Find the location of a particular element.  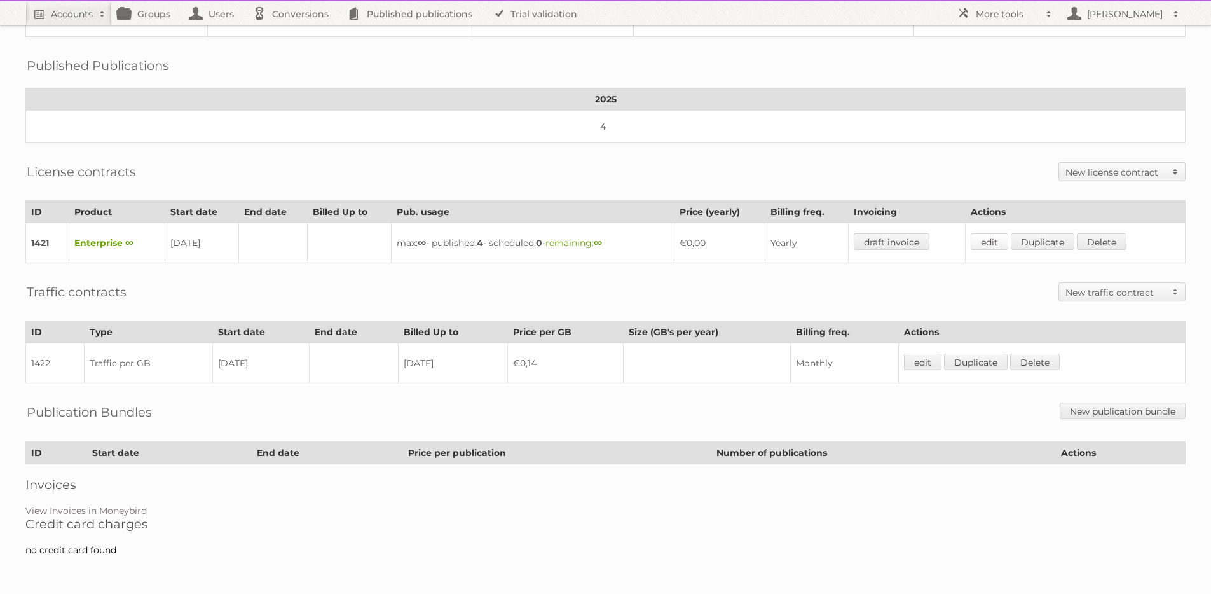

h2: More tools is located at coordinates (1008, 14).